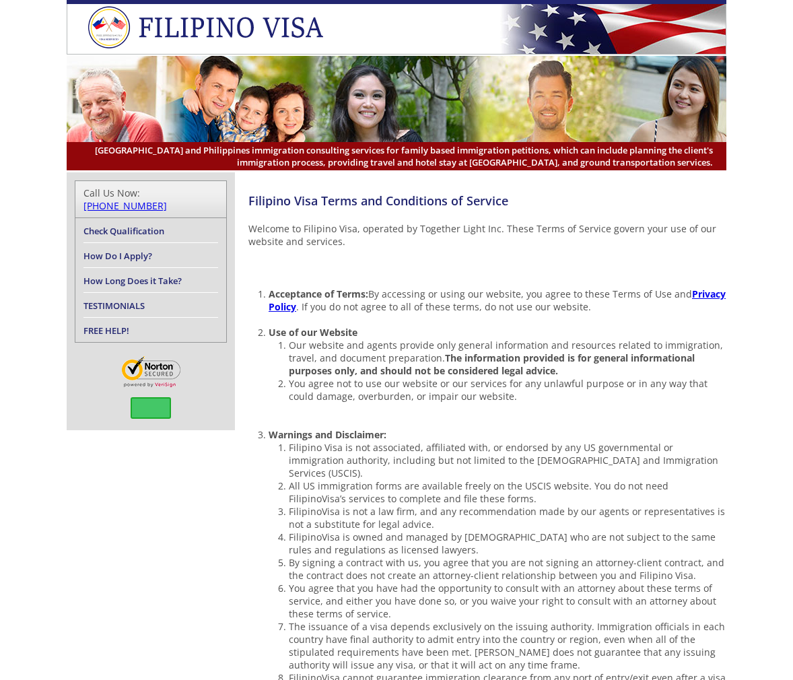 This screenshot has width=793, height=680. I want to click on span: . If you do not agree to all of these terms, do not use our website., so click(443, 306).